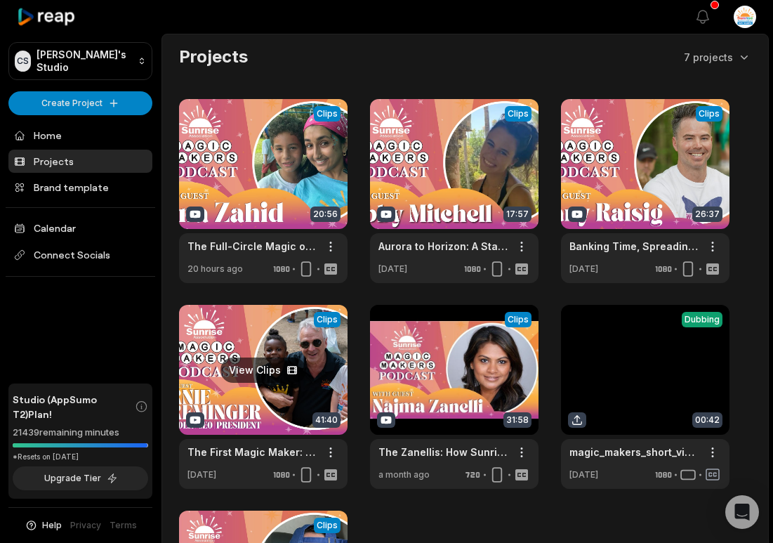 Image resolution: width=773 pixels, height=543 pixels. Describe the element at coordinates (86, 526) in the screenshot. I see `a: Privacy` at that location.